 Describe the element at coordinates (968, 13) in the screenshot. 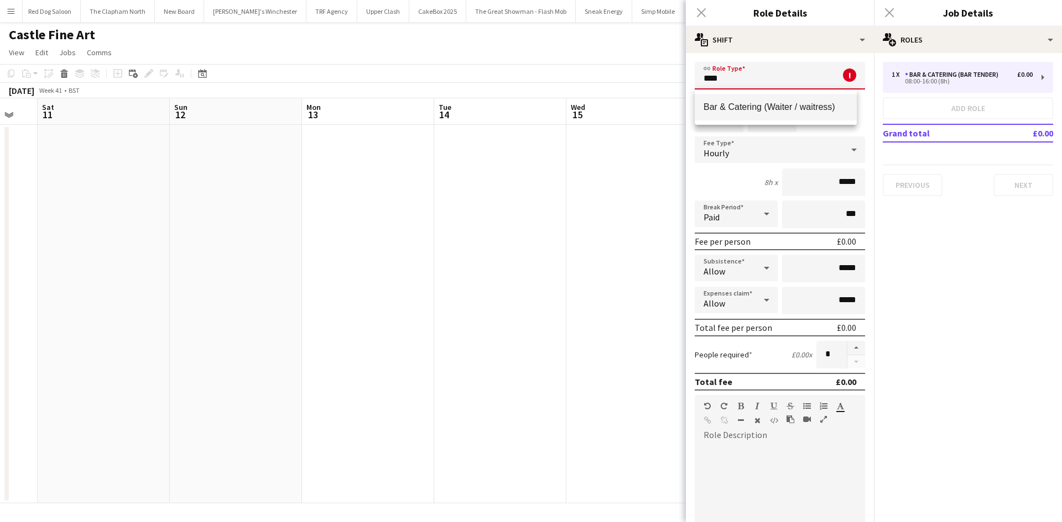

I see `h3: Job Details` at that location.